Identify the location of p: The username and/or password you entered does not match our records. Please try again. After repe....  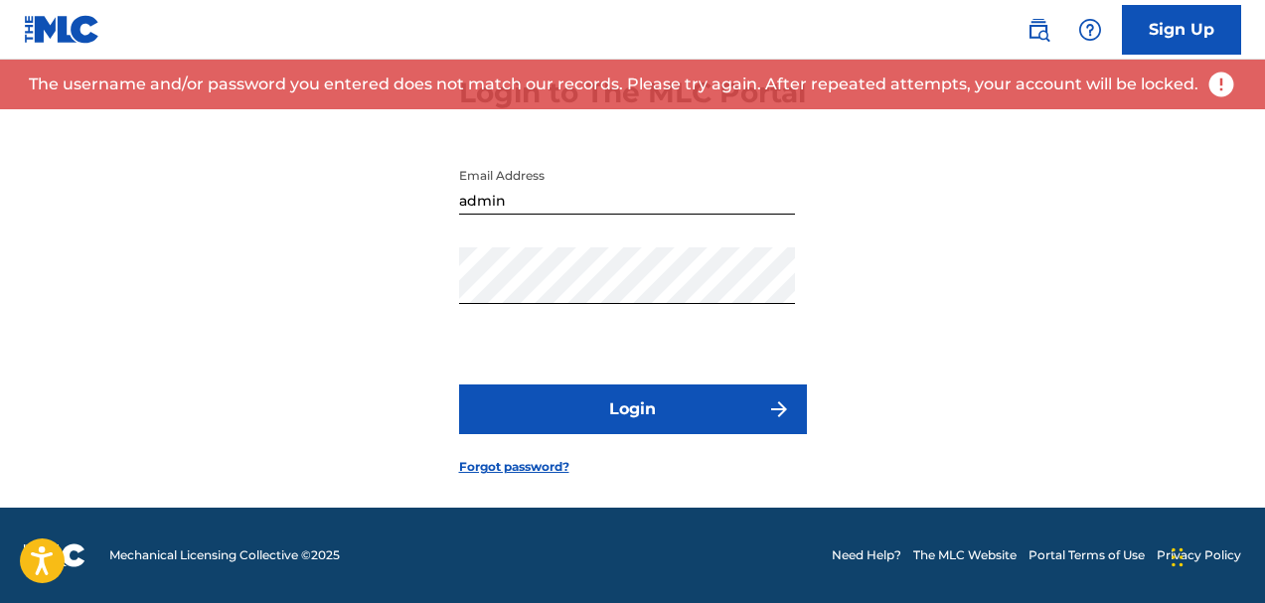
(613, 84).